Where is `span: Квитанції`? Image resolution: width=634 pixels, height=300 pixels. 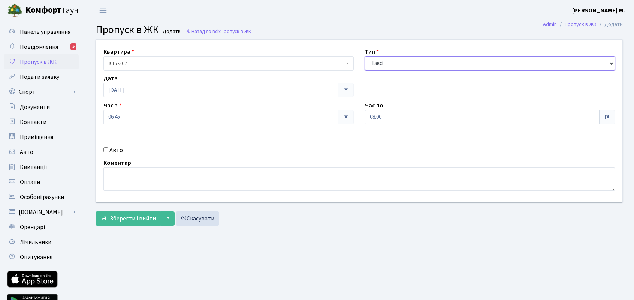
span: Квитанції is located at coordinates (33, 167).